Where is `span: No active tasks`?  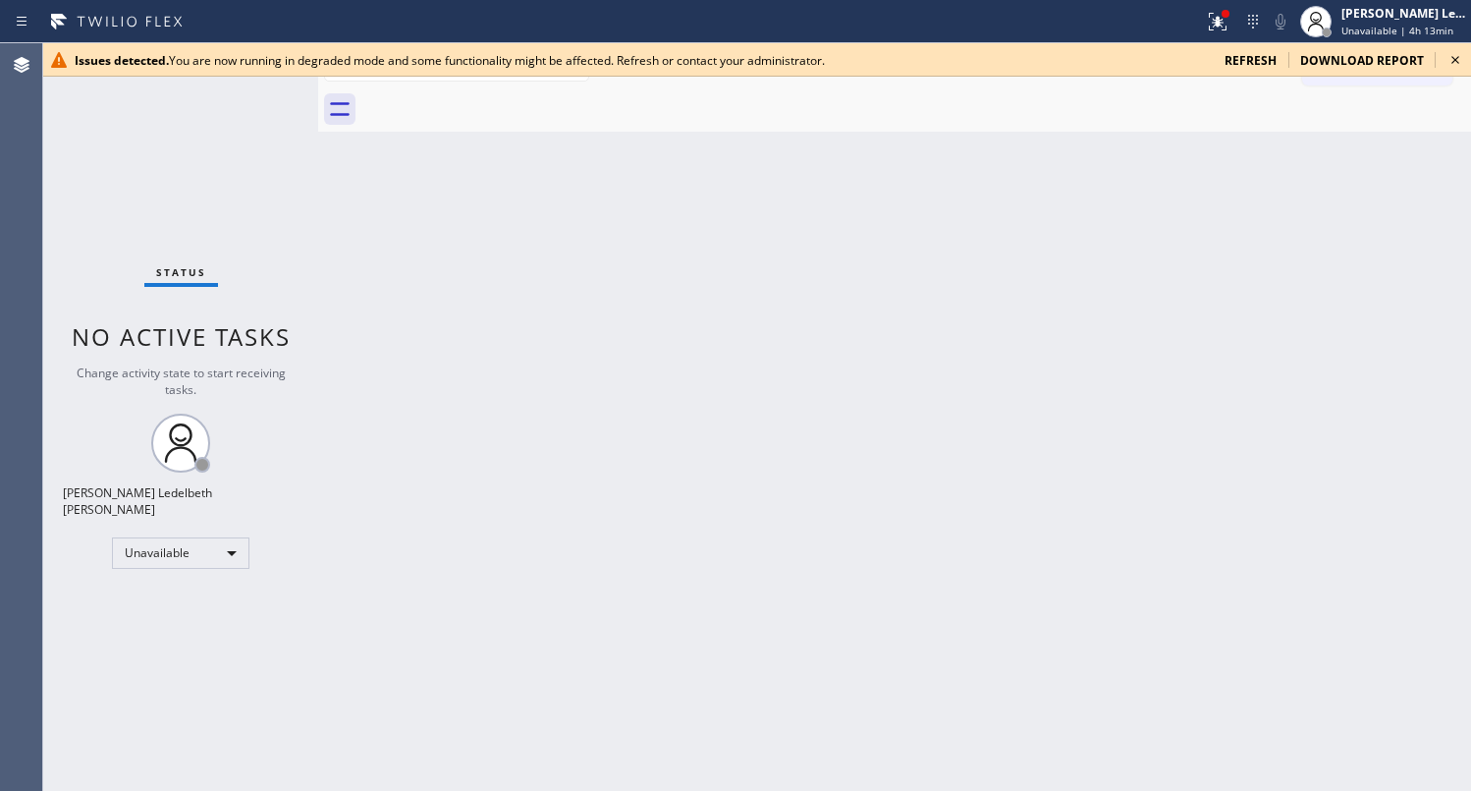
span: No active tasks is located at coordinates (181, 336).